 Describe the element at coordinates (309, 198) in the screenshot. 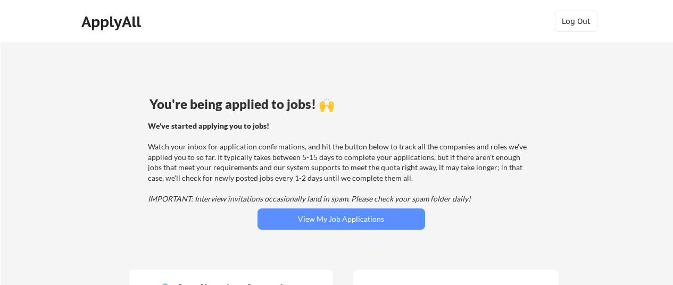

I see `em: IMPORTANT: Interview invitations occasionally land in spam. Please check your spam folder daily!` at that location.